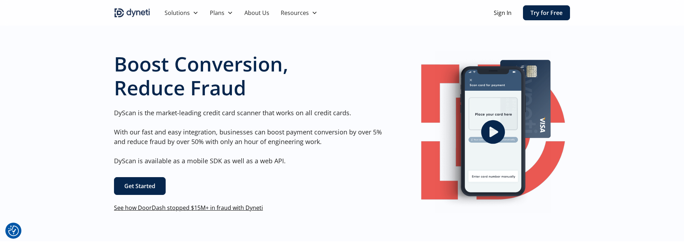  I want to click on a: home, so click(132, 13).